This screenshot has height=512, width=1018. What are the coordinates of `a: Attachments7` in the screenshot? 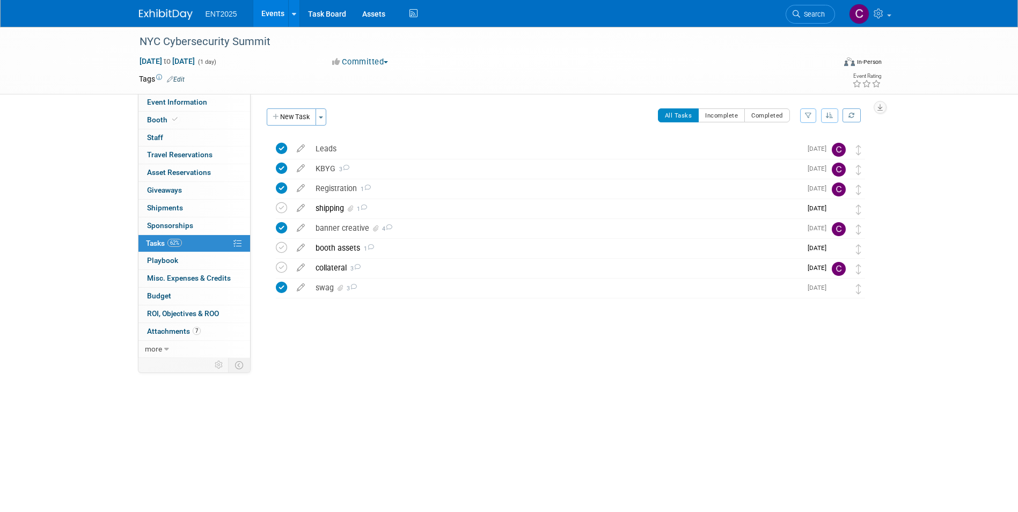 It's located at (194, 332).